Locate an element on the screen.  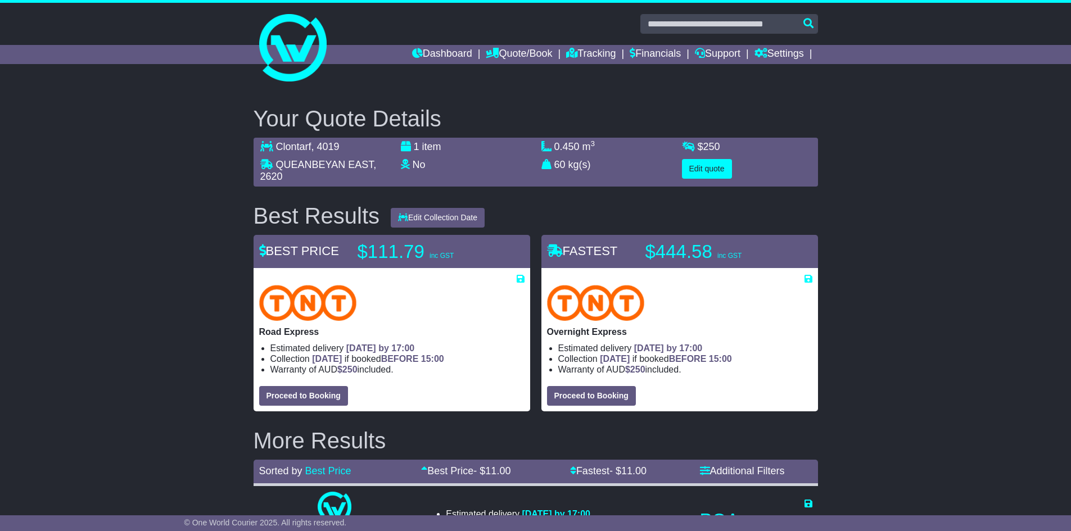
a: Best Price- $11.00 is located at coordinates (466, 471).